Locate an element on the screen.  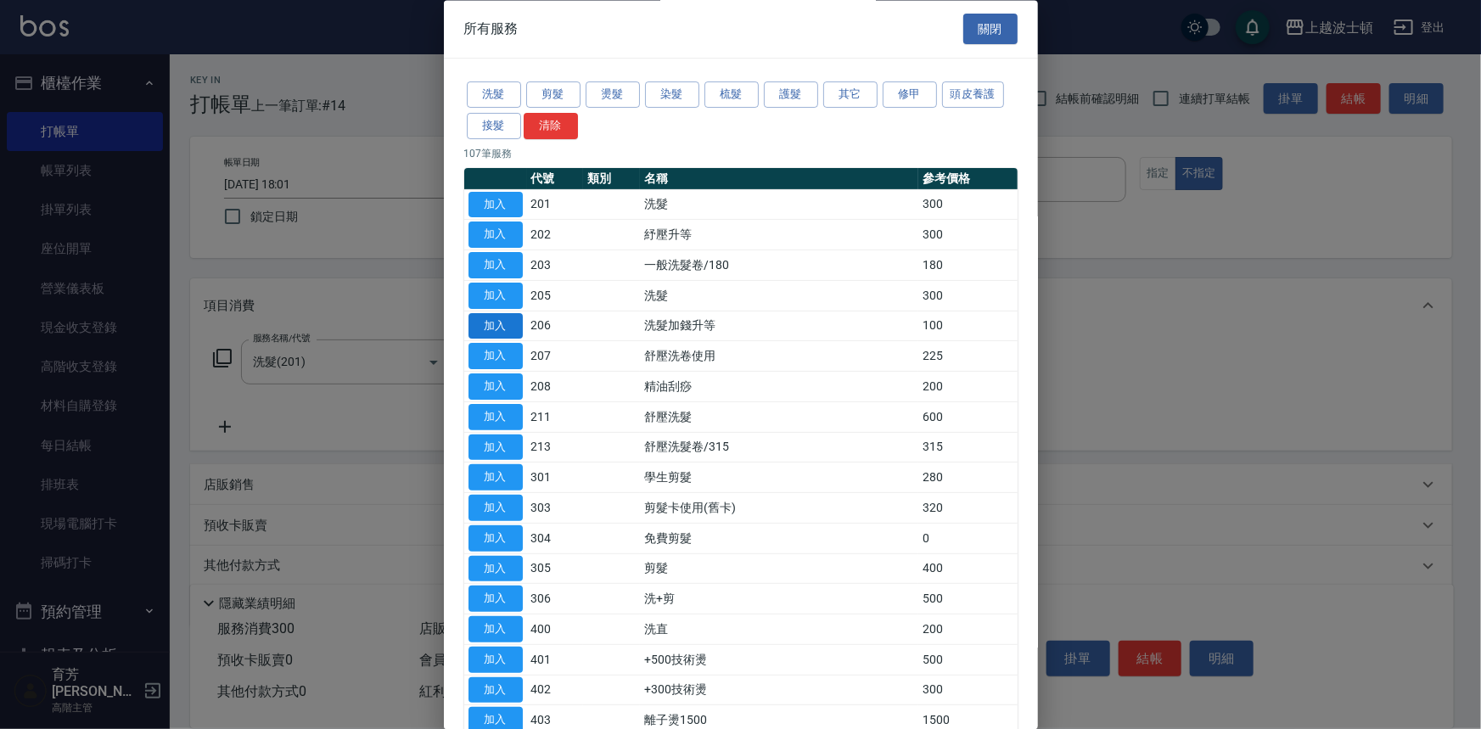
td: 舒壓洗髮 is located at coordinates (779, 418).